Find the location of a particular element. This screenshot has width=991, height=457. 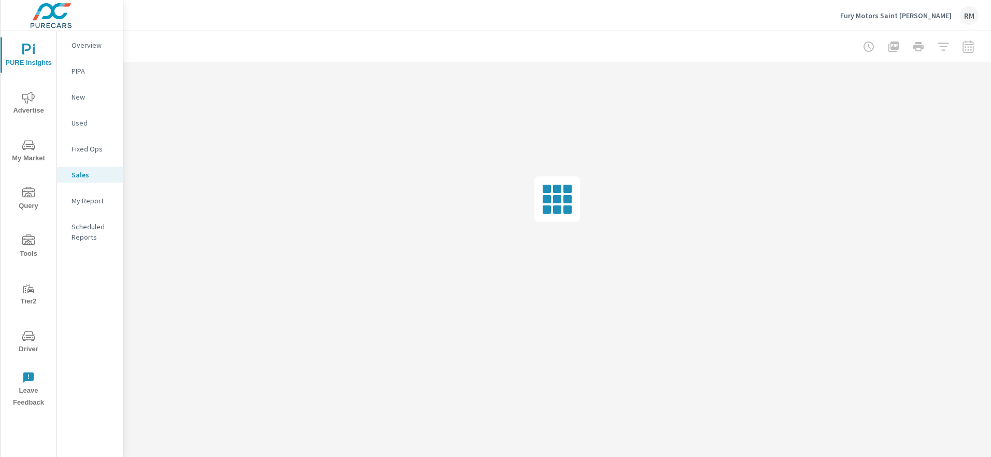

span: My Market is located at coordinates (29, 151).